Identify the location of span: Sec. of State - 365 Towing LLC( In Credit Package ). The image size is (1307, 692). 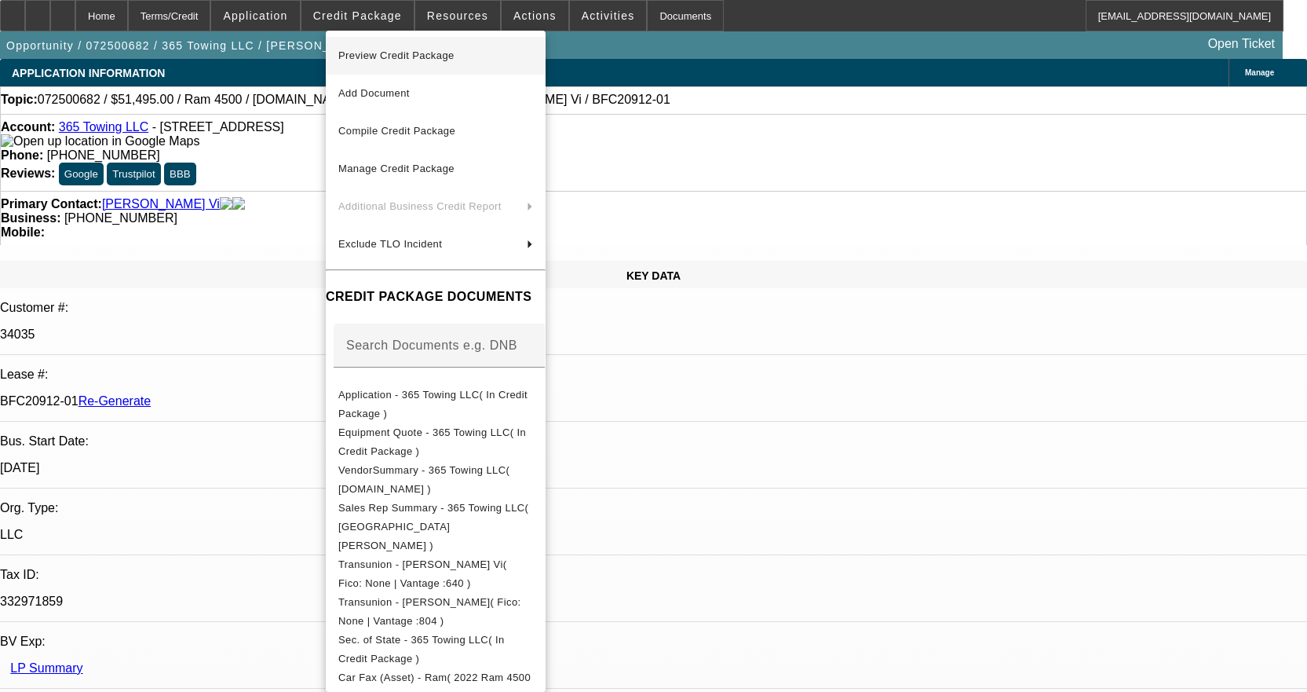
(422, 649).